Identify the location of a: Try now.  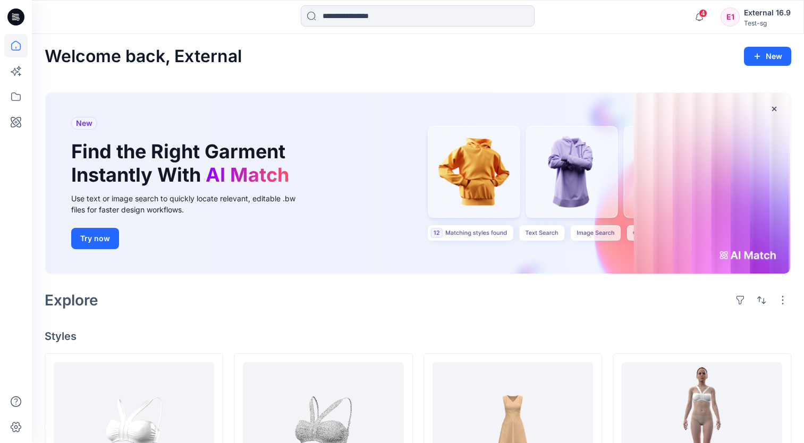
(95, 239).